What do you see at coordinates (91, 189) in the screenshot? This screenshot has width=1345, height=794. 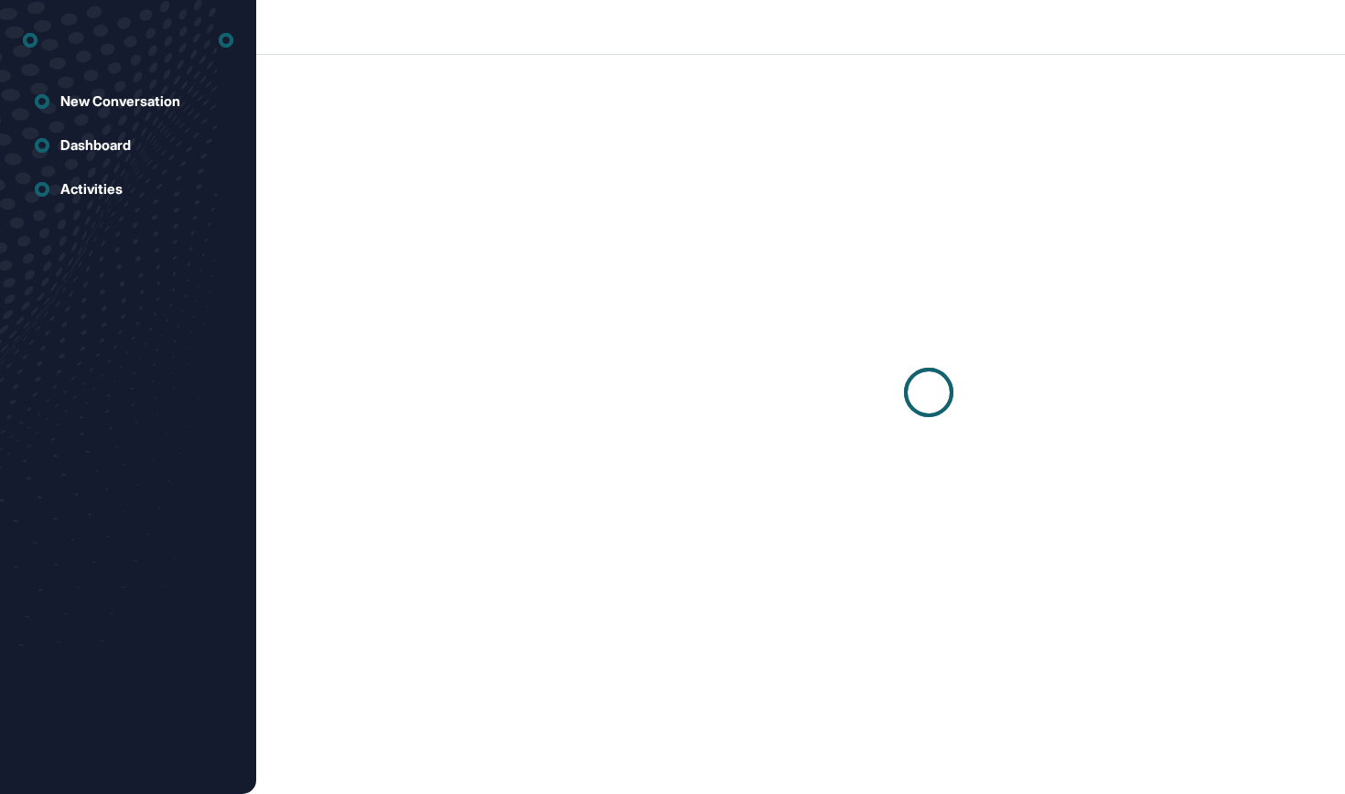 I see `div: Activities` at bounding box center [91, 189].